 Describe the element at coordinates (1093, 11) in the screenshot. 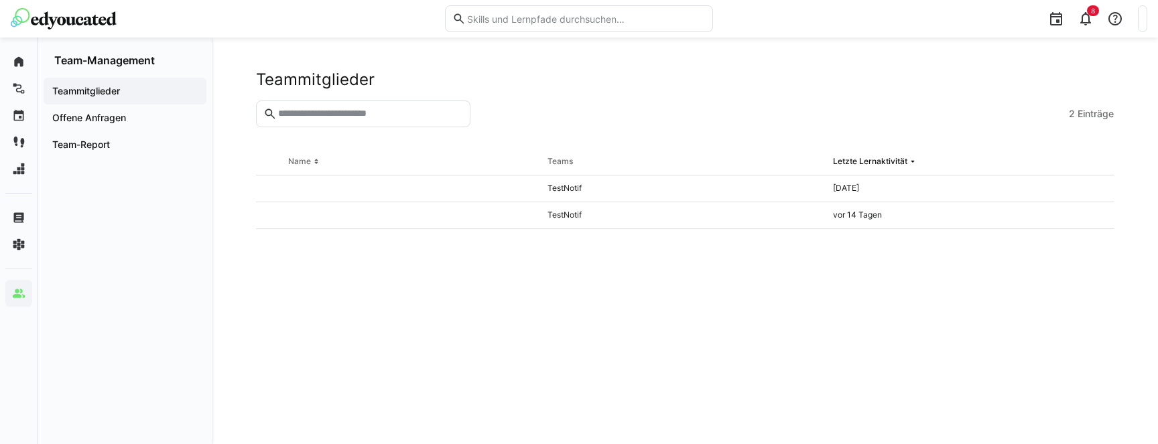

I see `span: 8` at that location.